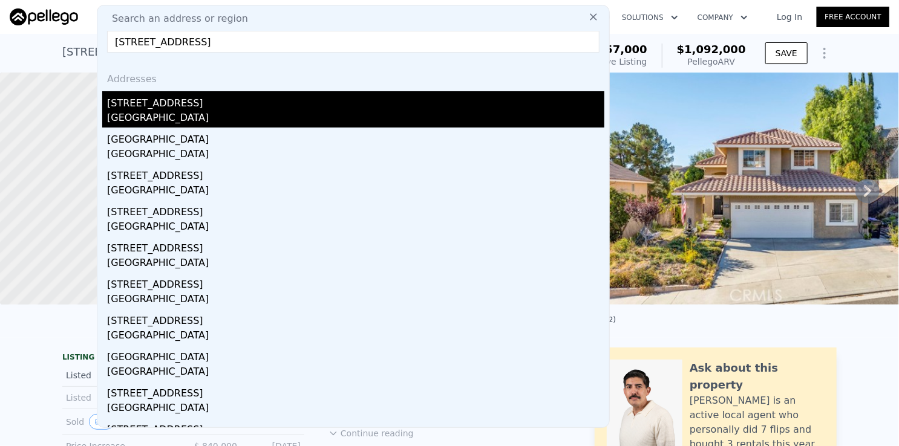  What do you see at coordinates (853, 17) in the screenshot?
I see `a: Free Account` at bounding box center [853, 17].